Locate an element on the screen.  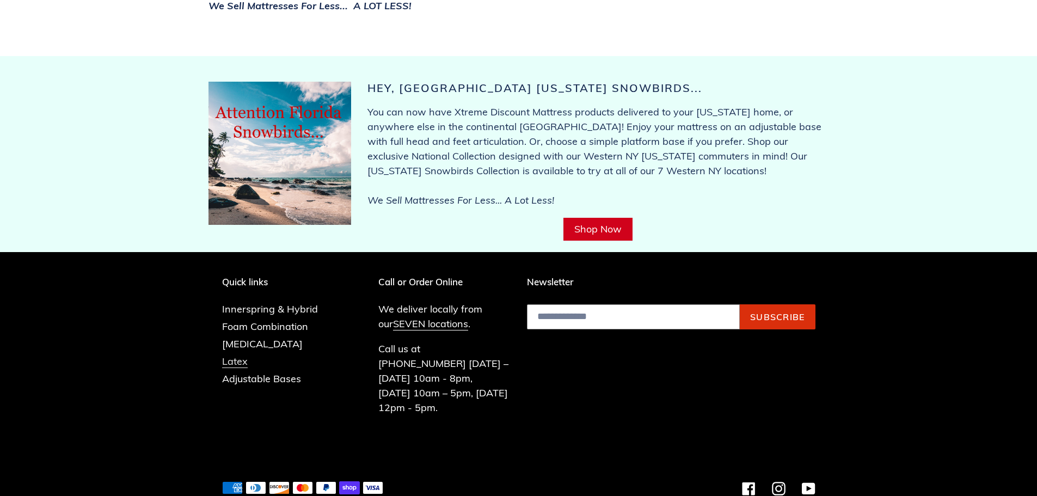
img: floridasnowbirdsfinal-1684765907267_263x.jpg is located at coordinates (280, 153).